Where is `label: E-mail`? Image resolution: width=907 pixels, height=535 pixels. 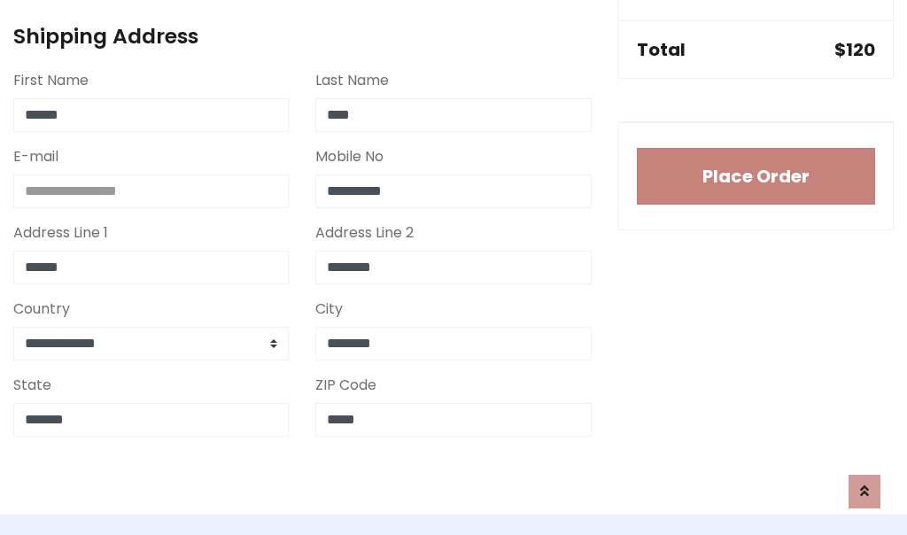 label: E-mail is located at coordinates (35, 157).